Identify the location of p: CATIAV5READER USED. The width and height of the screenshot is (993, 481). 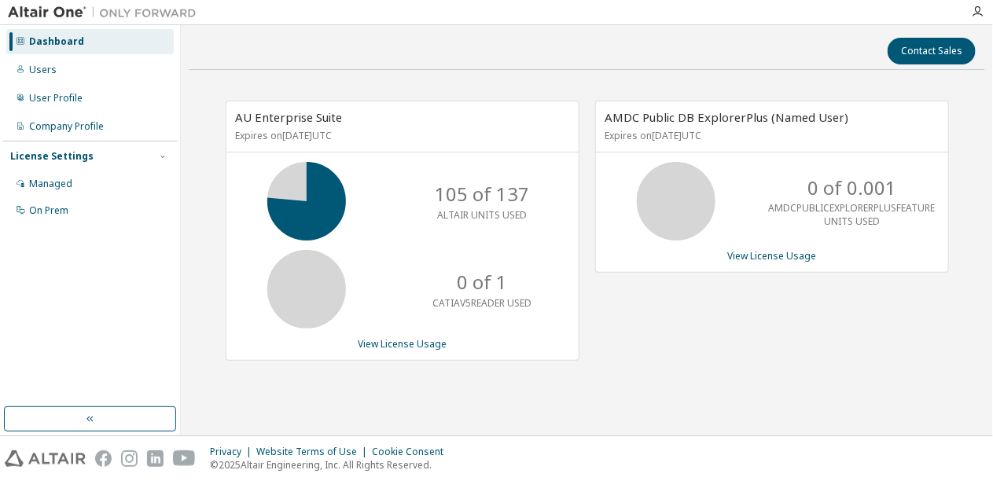
(483, 303).